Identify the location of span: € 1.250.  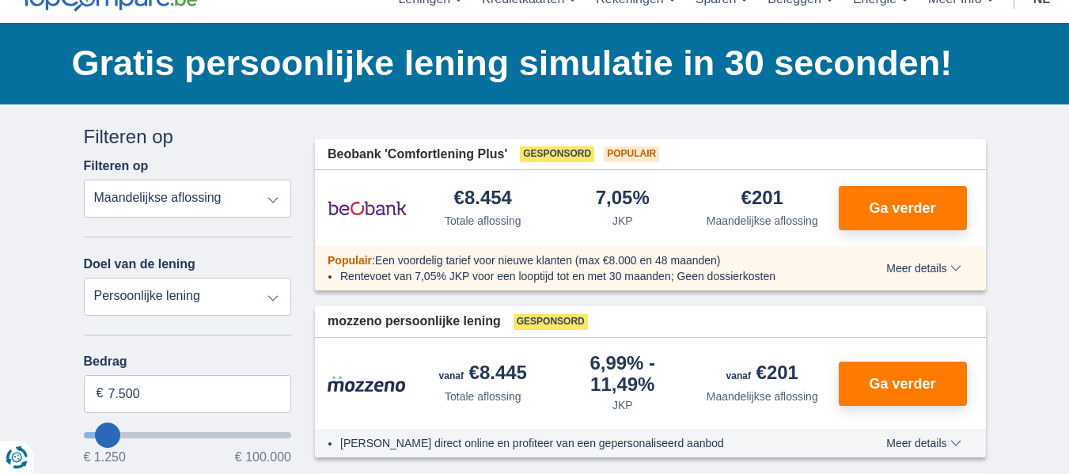
(104, 457).